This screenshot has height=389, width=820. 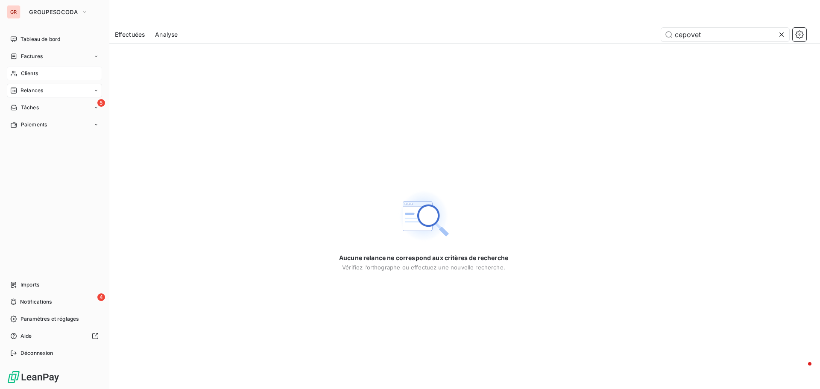 I want to click on span: Aucune relance ne correspond aux critères de recherche, so click(x=424, y=258).